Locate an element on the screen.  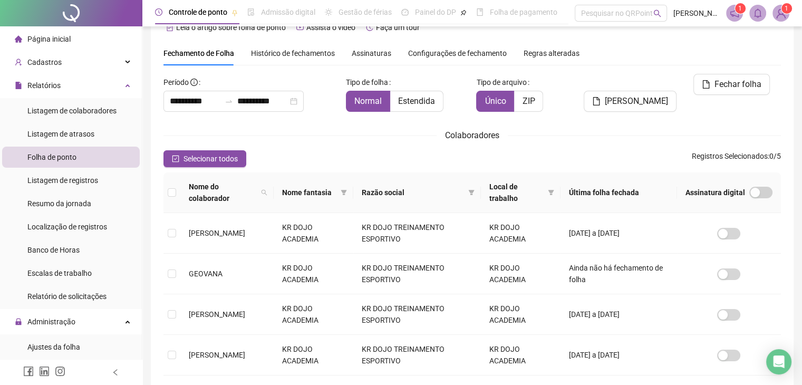
span: Resumo da jornada is located at coordinates (59, 204).